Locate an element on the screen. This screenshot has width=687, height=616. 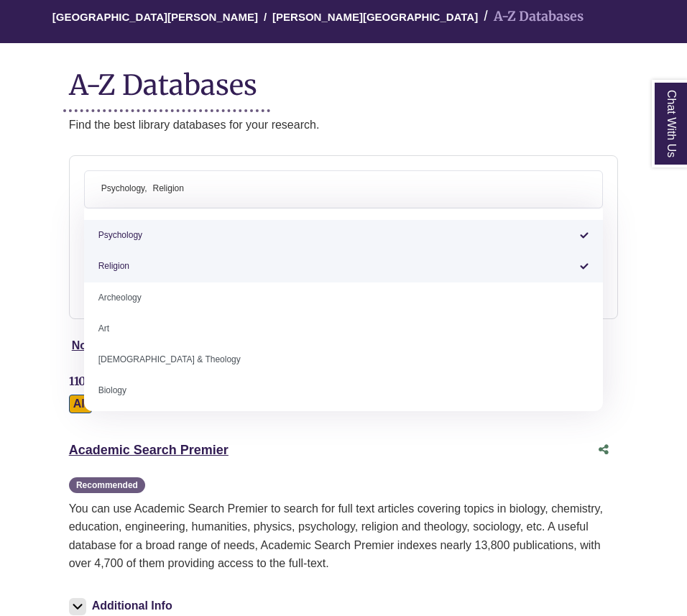
span: Psychology is located at coordinates (124, 188).